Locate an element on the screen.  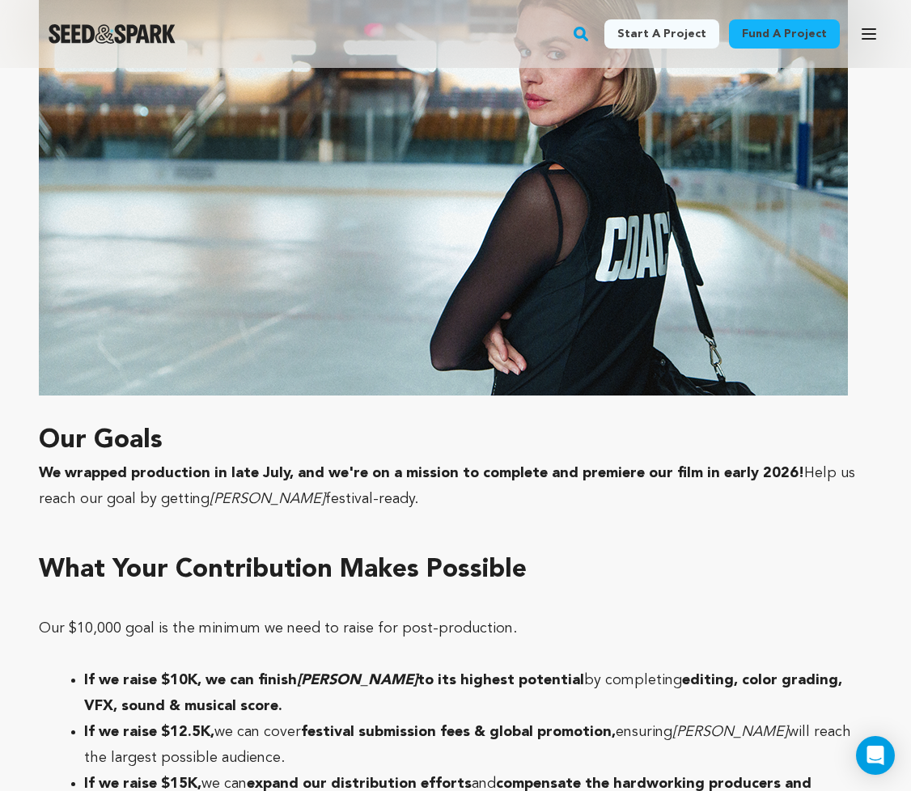
a: Seed&Spark Homepage is located at coordinates (112, 34).